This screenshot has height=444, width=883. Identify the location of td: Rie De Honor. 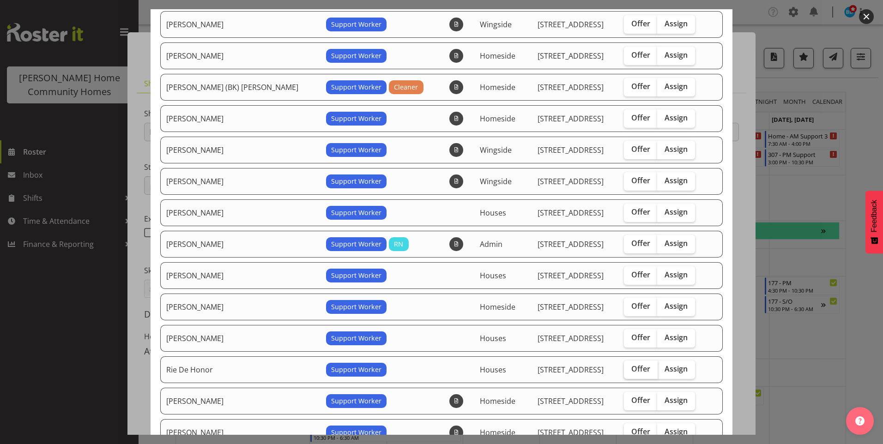
(240, 370).